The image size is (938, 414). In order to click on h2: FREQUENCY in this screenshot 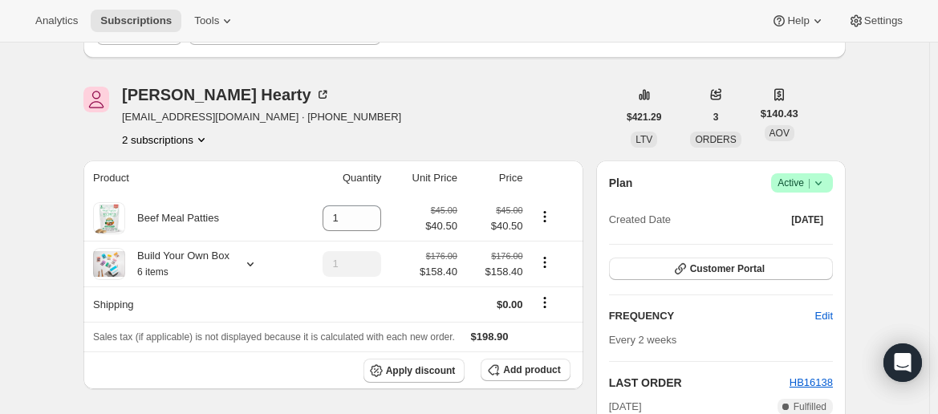, I will do `click(712, 316)`.